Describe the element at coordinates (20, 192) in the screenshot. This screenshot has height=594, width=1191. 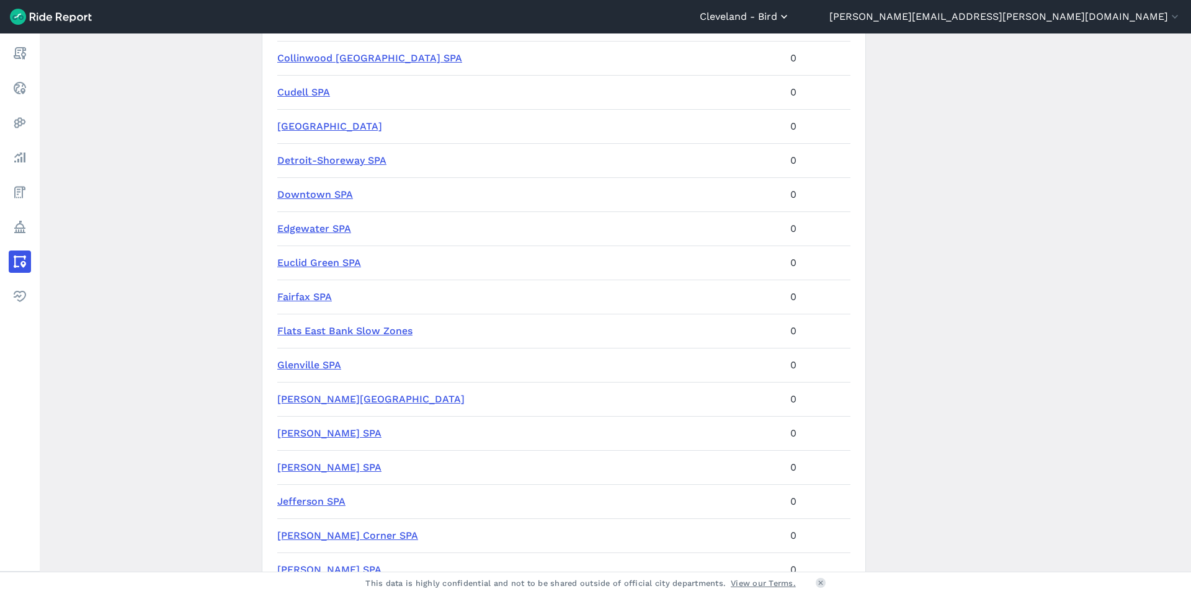
I see `a: Fees` at that location.